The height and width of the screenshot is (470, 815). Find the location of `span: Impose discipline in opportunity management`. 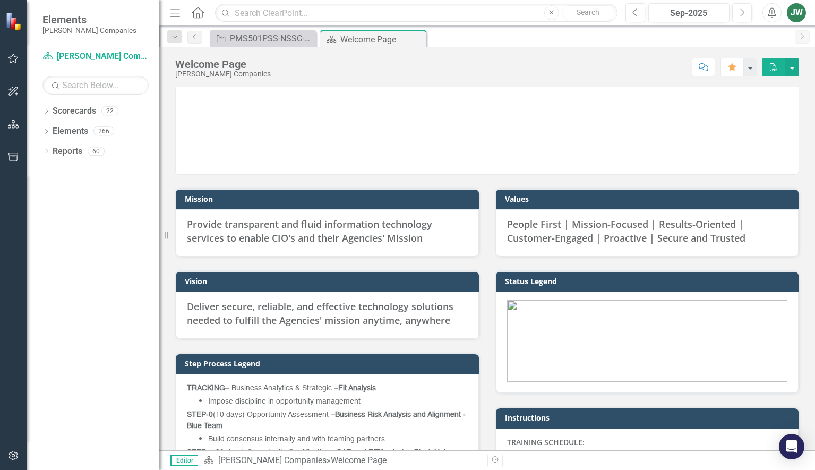

span: Impose discipline in opportunity management is located at coordinates (284, 401).